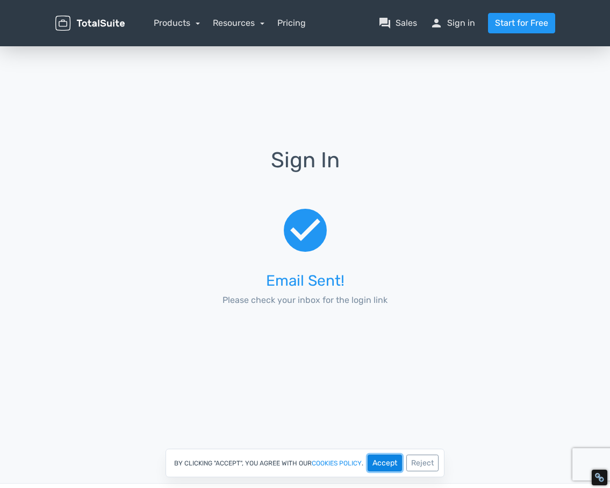 Image resolution: width=610 pixels, height=488 pixels. What do you see at coordinates (436, 23) in the screenshot?
I see `span: person` at bounding box center [436, 23].